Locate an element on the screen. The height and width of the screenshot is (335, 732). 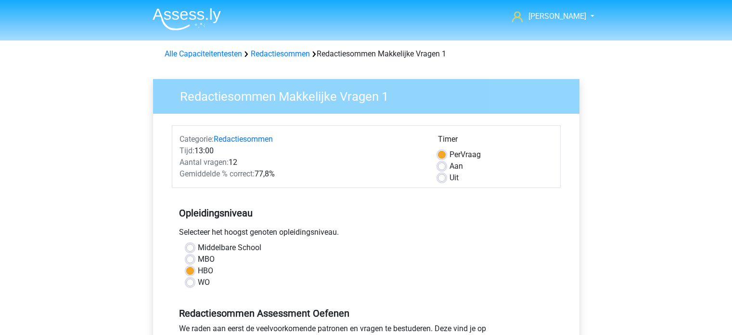
a: Alle Capaciteitentesten is located at coordinates (203, 53).